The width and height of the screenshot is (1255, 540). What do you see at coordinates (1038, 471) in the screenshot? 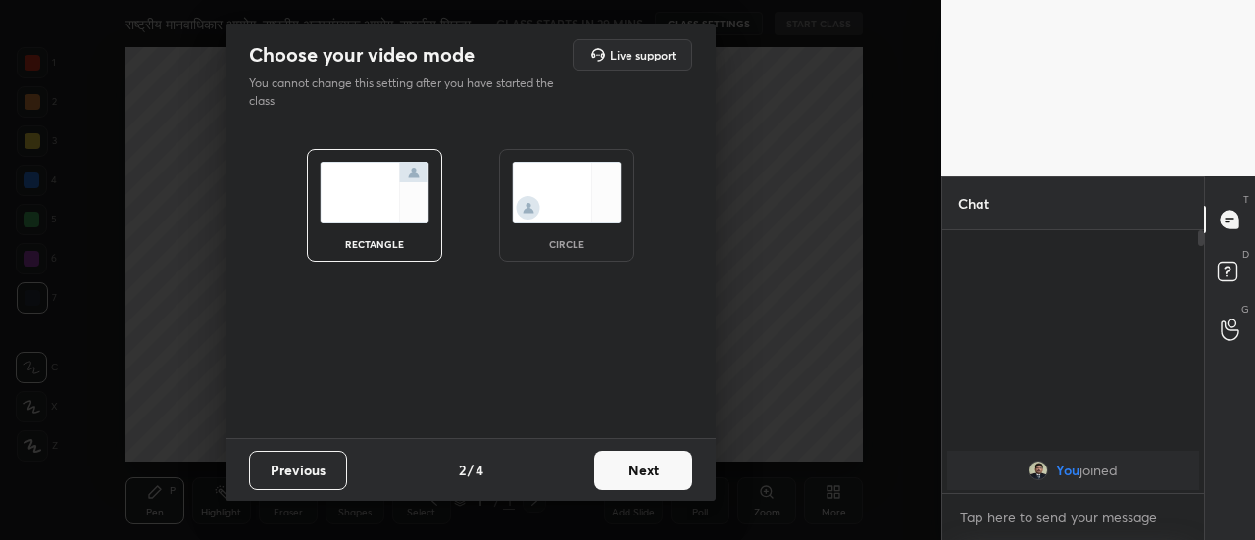
I see `img: 16f2c636641f46738db132dff3252bf4.jpg` at bounding box center [1038, 471].